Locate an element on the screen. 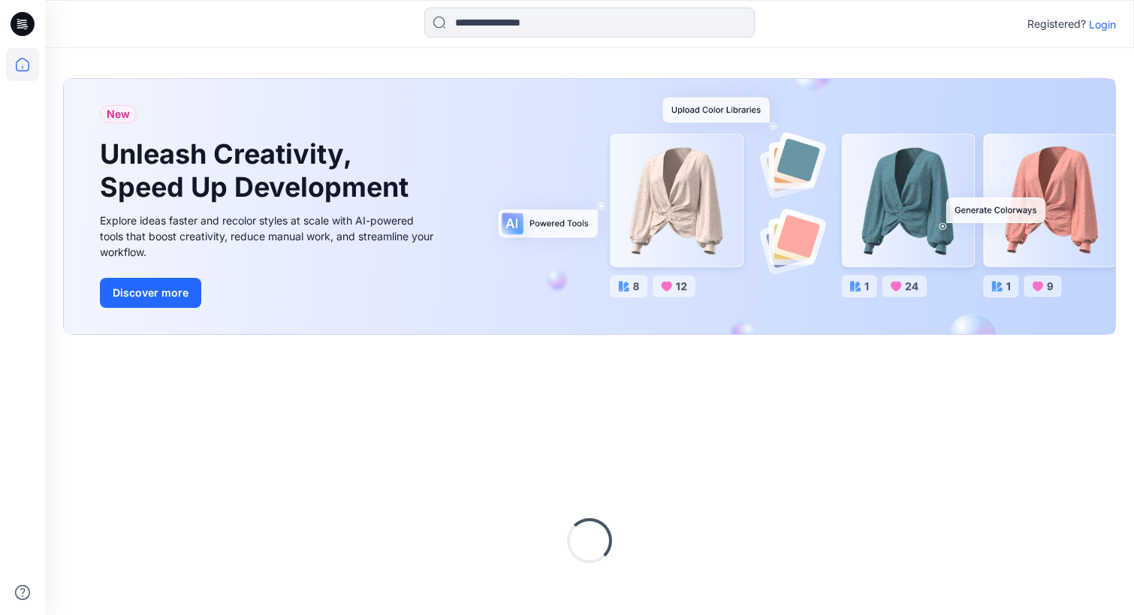 The image size is (1134, 615). button: Discover more is located at coordinates (150, 293).